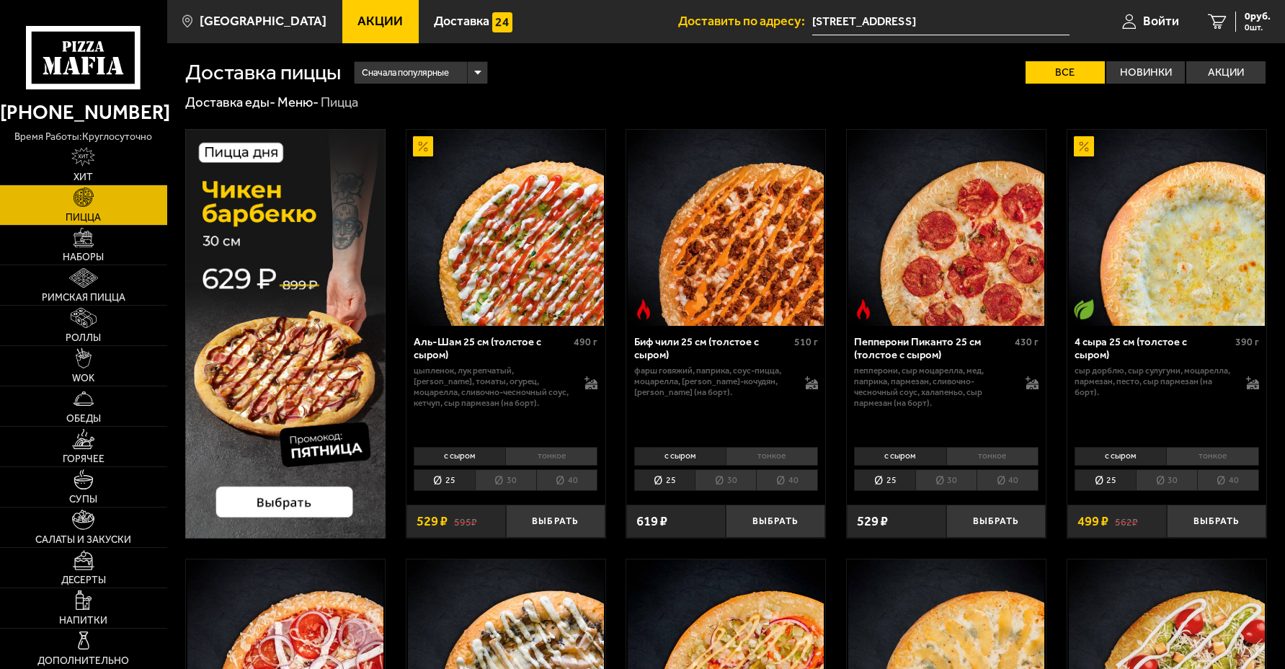 This screenshot has height=669, width=1285. I want to click on span: 0 шт., so click(1258, 27).